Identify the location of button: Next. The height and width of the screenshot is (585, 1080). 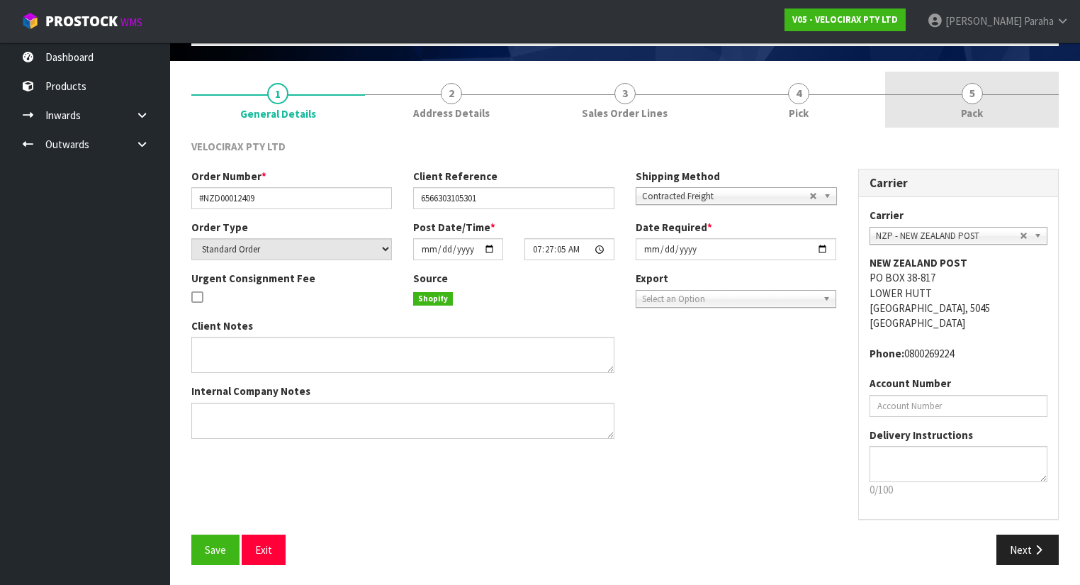
(1028, 549).